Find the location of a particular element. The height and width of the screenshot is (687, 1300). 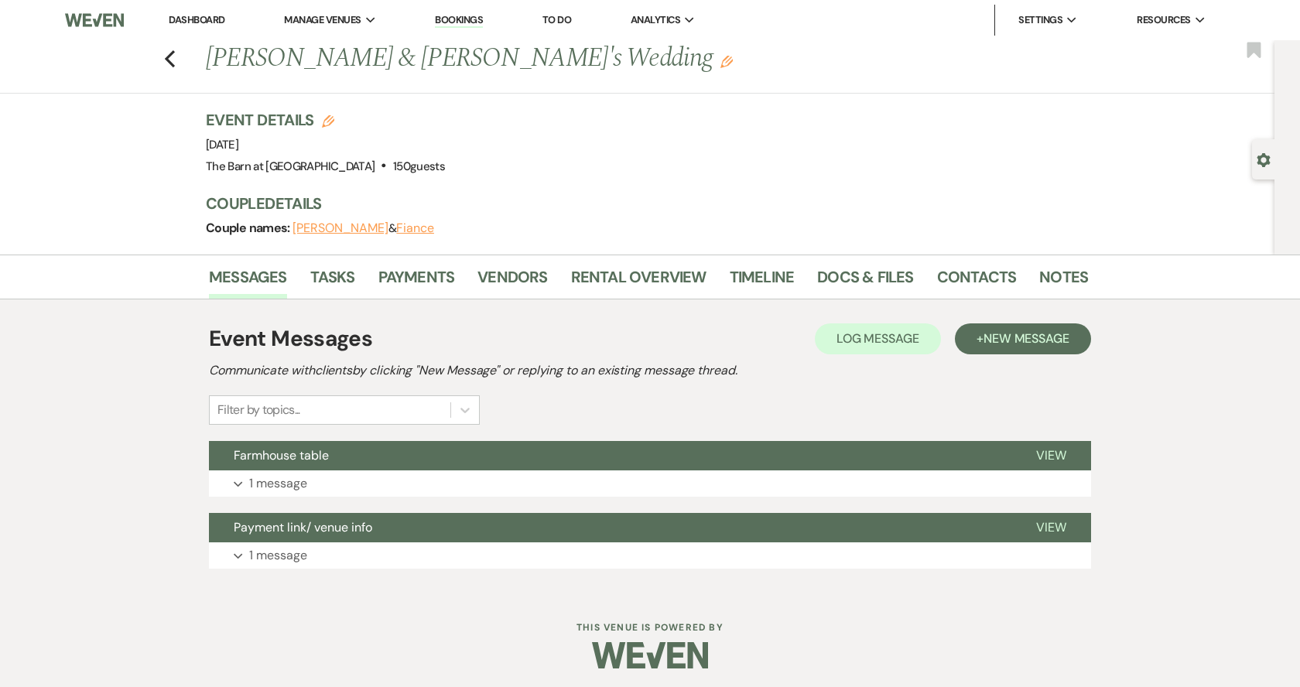

span: New Message is located at coordinates (1026, 338).